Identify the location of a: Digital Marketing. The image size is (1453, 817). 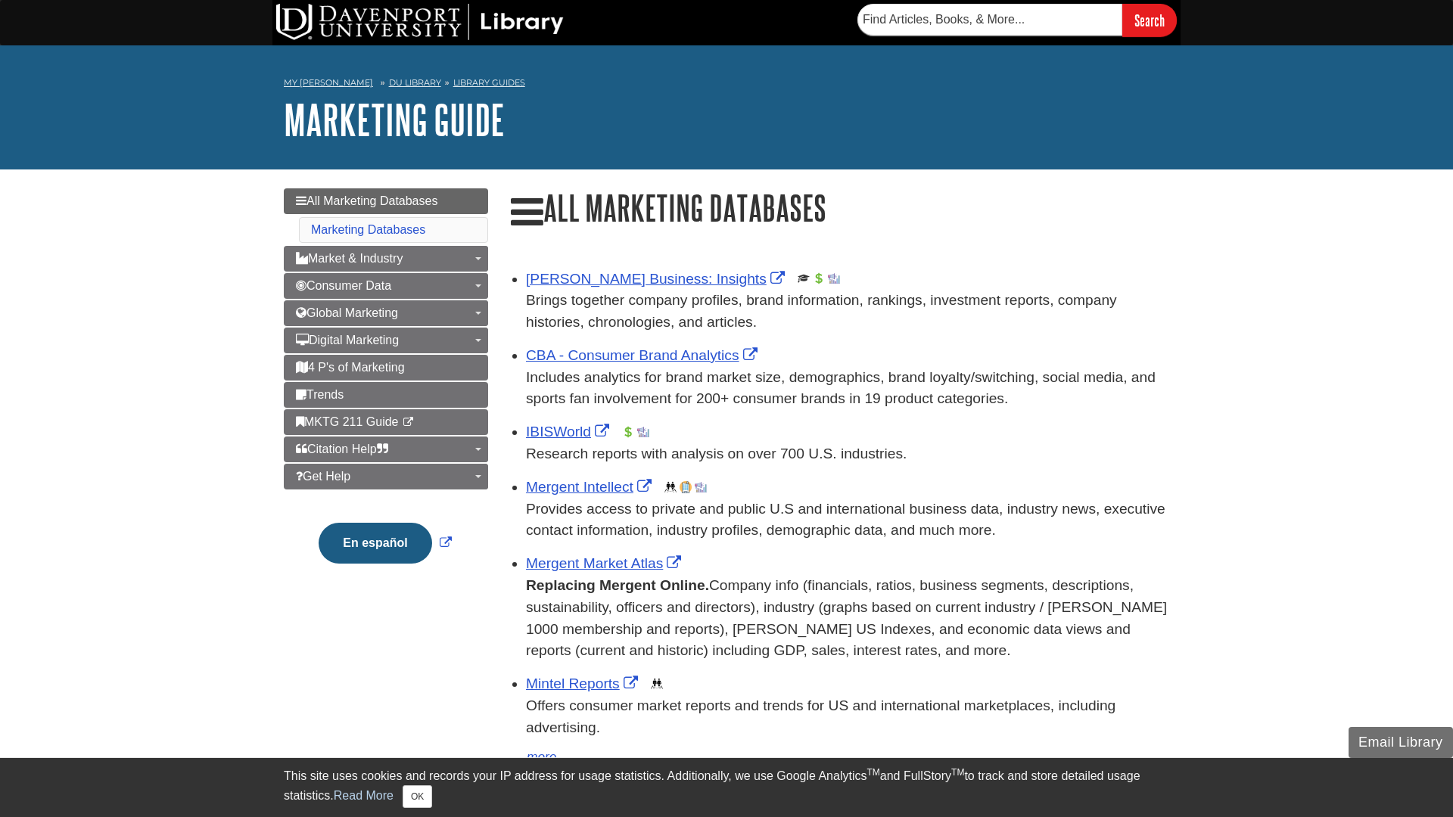
(386, 340).